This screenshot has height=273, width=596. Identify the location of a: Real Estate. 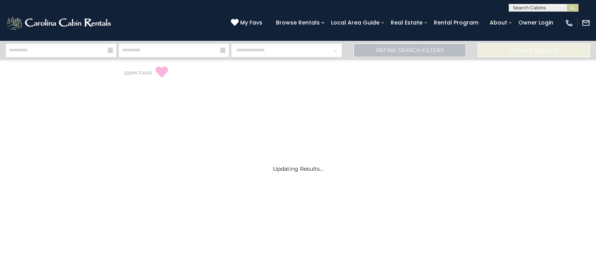
(407, 23).